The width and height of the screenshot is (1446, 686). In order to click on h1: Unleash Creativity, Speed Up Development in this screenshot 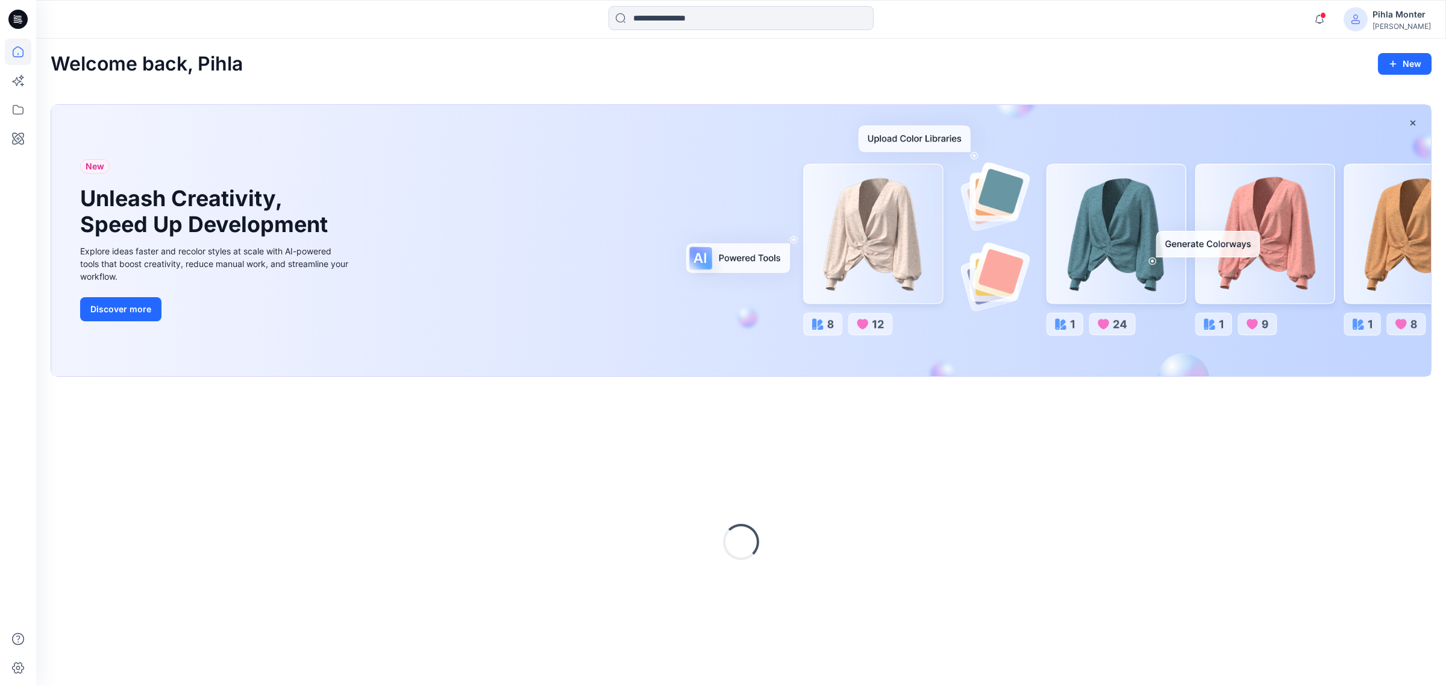, I will do `click(207, 212)`.